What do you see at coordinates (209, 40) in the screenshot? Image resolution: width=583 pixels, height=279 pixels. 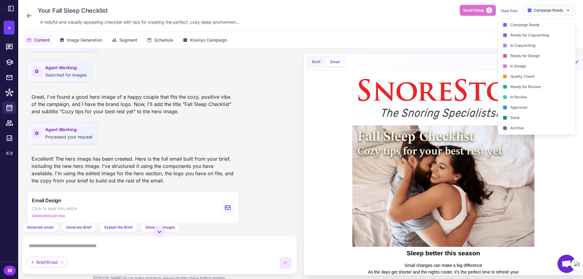 I see `span: Klaviyo Campaign` at bounding box center [209, 40].